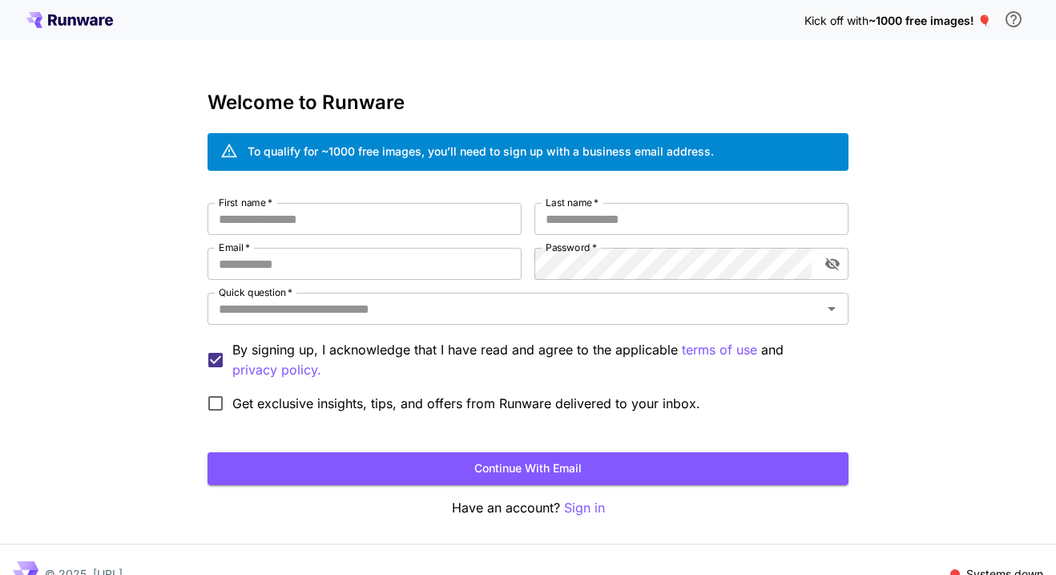 The width and height of the screenshot is (1056, 575). I want to click on button: Continue with email, so click(528, 468).